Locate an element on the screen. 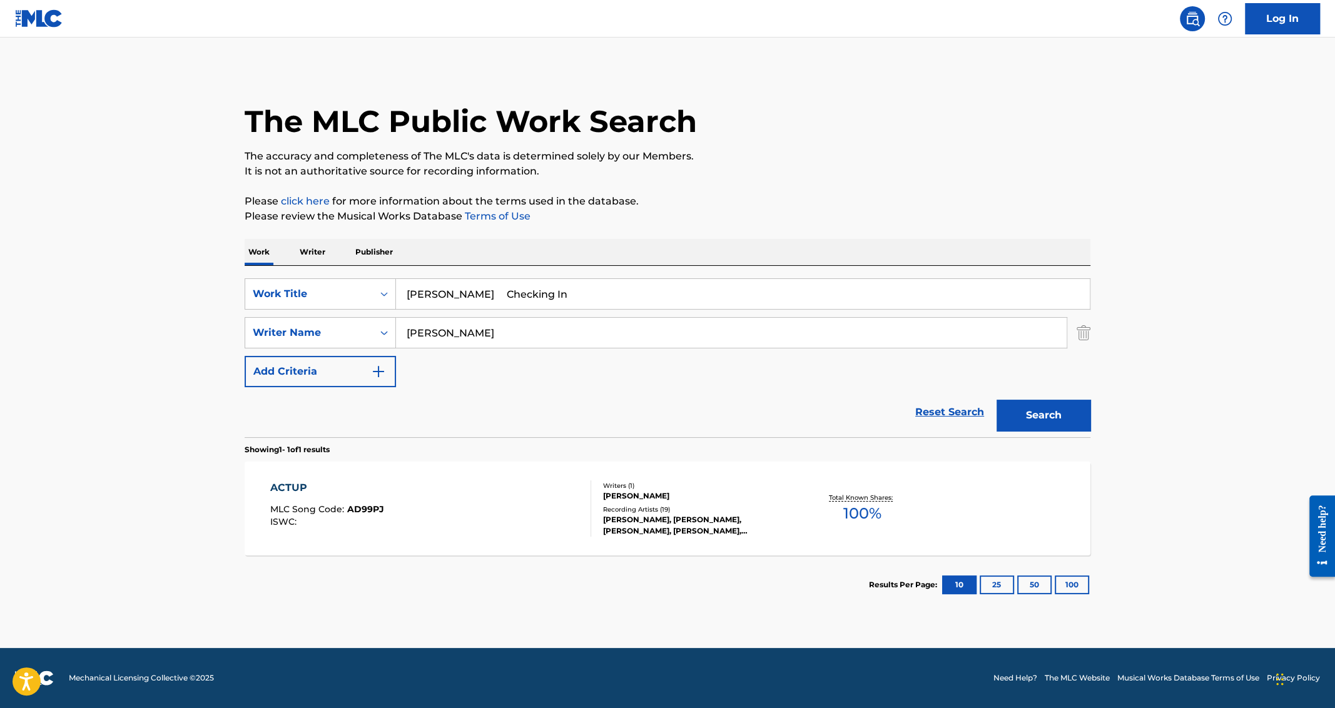  a: Public Search is located at coordinates (1192, 19).